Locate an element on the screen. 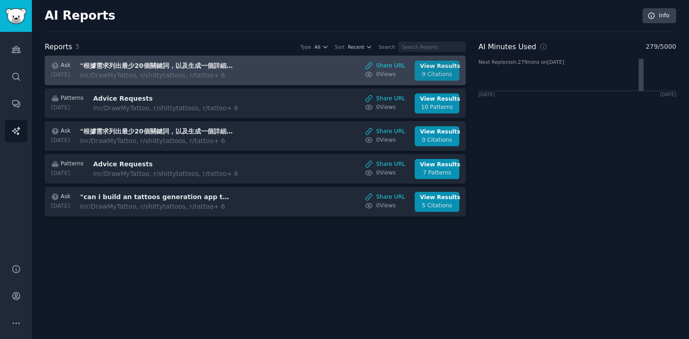 The image size is (689, 339). a: View Results9 Citations is located at coordinates (437, 71).